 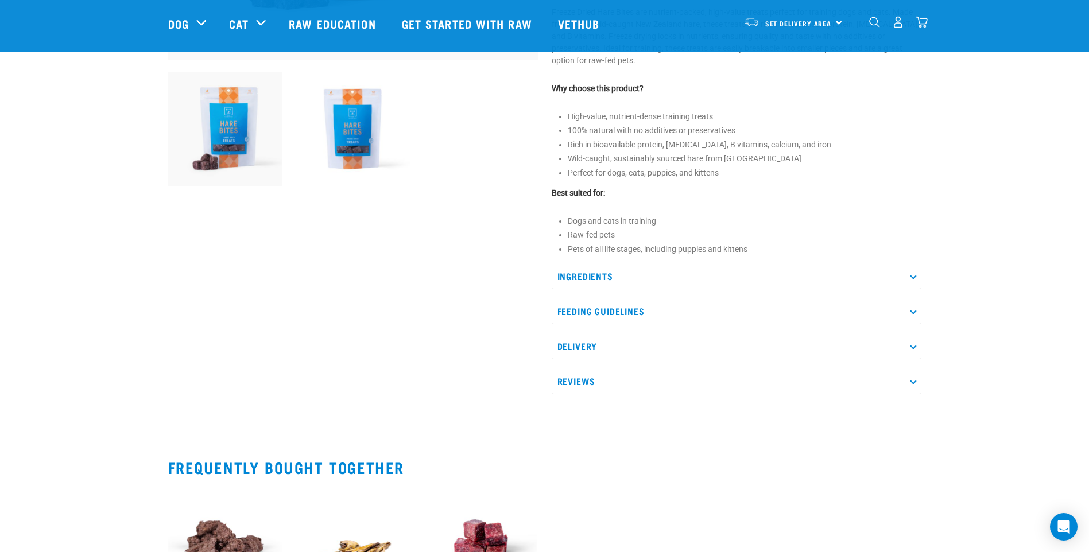 What do you see at coordinates (239, 24) in the screenshot?
I see `a: Cat` at bounding box center [239, 24].